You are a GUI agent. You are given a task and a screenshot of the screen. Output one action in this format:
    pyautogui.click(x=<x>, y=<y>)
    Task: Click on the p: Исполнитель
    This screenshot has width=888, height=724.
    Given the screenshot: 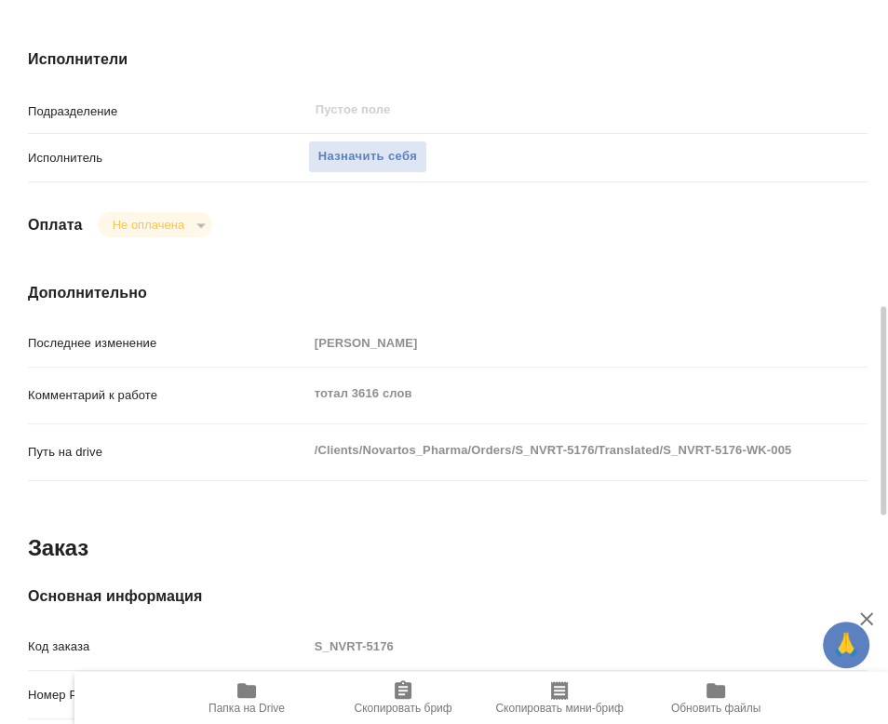 What is the action you would take?
    pyautogui.click(x=167, y=158)
    